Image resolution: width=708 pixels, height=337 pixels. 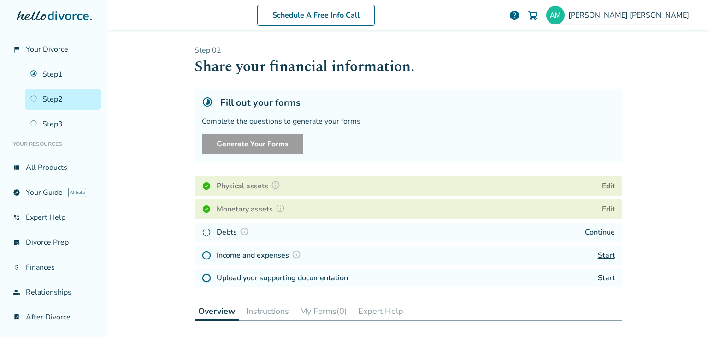 What do you see at coordinates (253, 144) in the screenshot?
I see `button: Generate Your Forms` at bounding box center [253, 144].